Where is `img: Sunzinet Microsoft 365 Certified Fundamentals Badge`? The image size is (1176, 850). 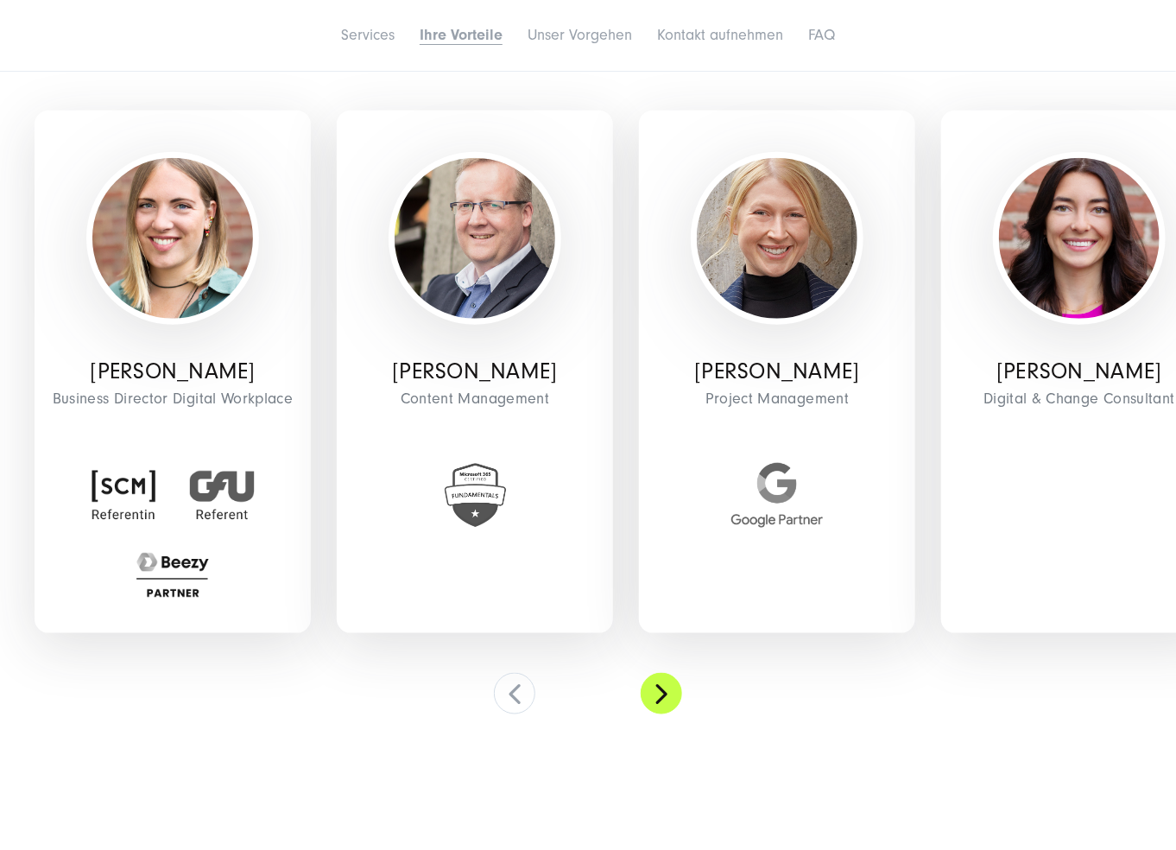 img: Sunzinet Microsoft 365 Certified Fundamentals Badge is located at coordinates (475, 495).